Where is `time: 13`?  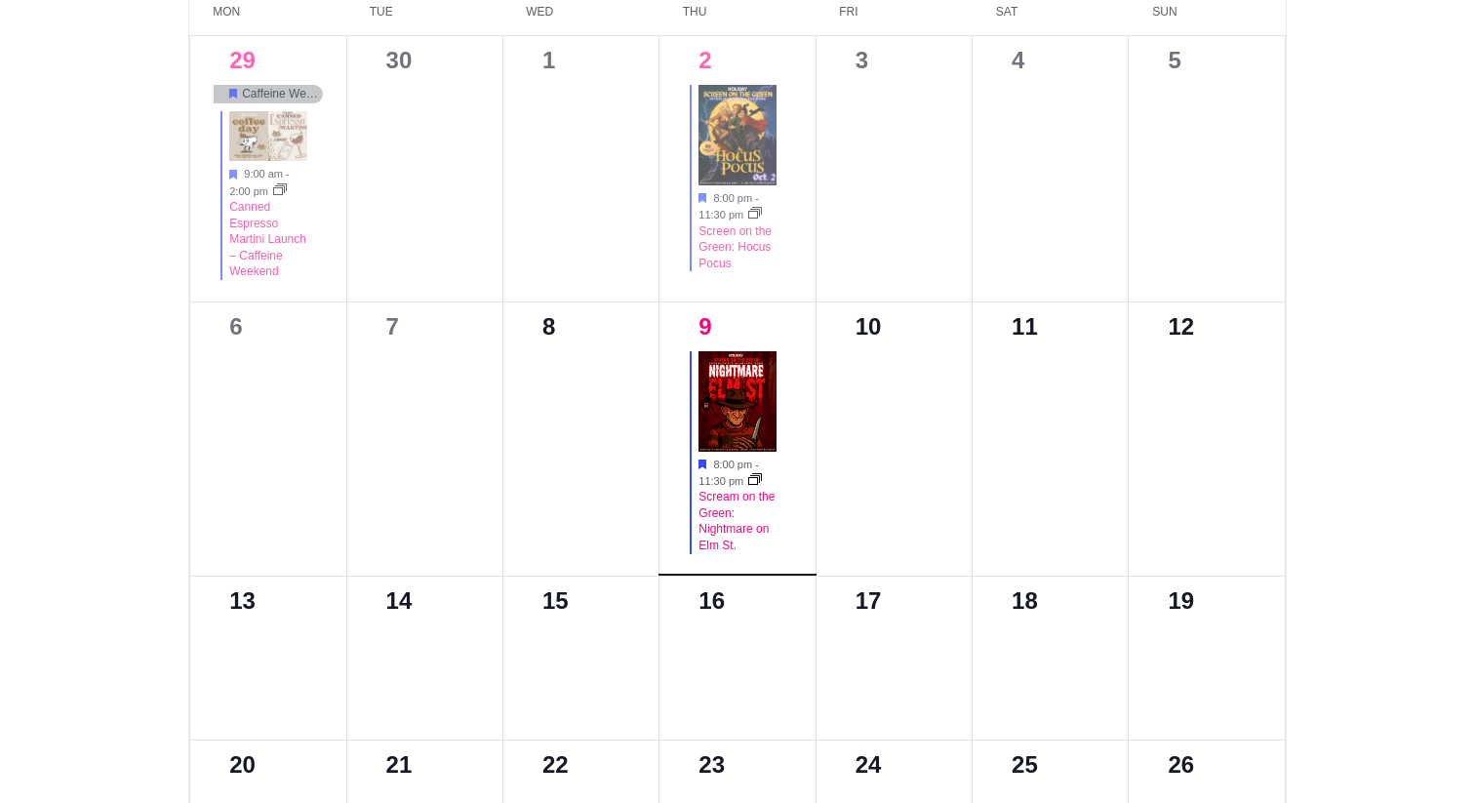
time: 13 is located at coordinates (242, 600).